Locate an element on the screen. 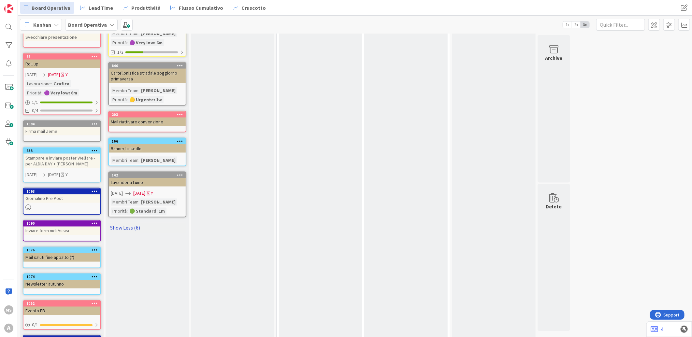 This screenshot has width=692, height=337. div: Archive is located at coordinates (554, 58).